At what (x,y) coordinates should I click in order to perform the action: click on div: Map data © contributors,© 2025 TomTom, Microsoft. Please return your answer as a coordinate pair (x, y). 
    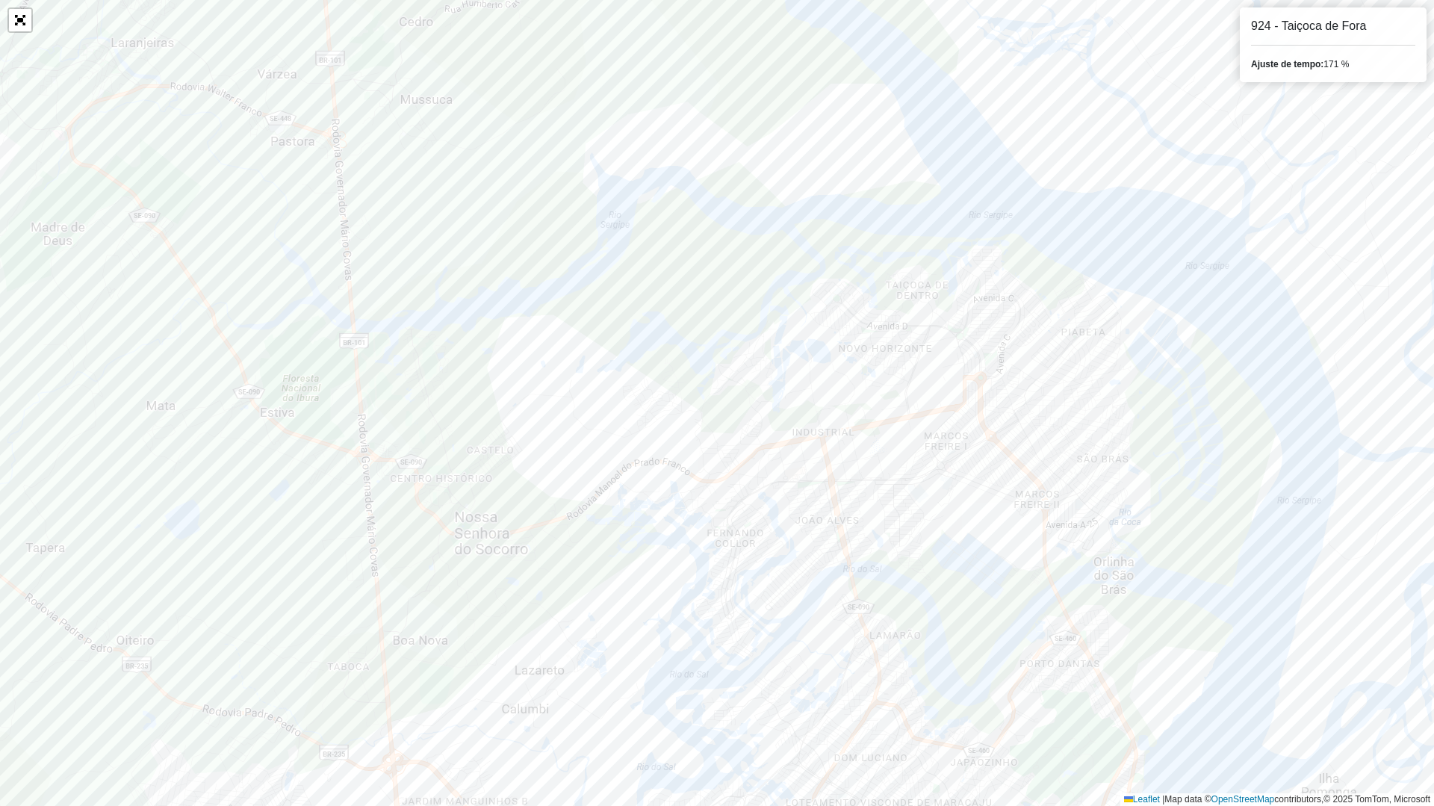
    Looking at the image, I should click on (1277, 799).